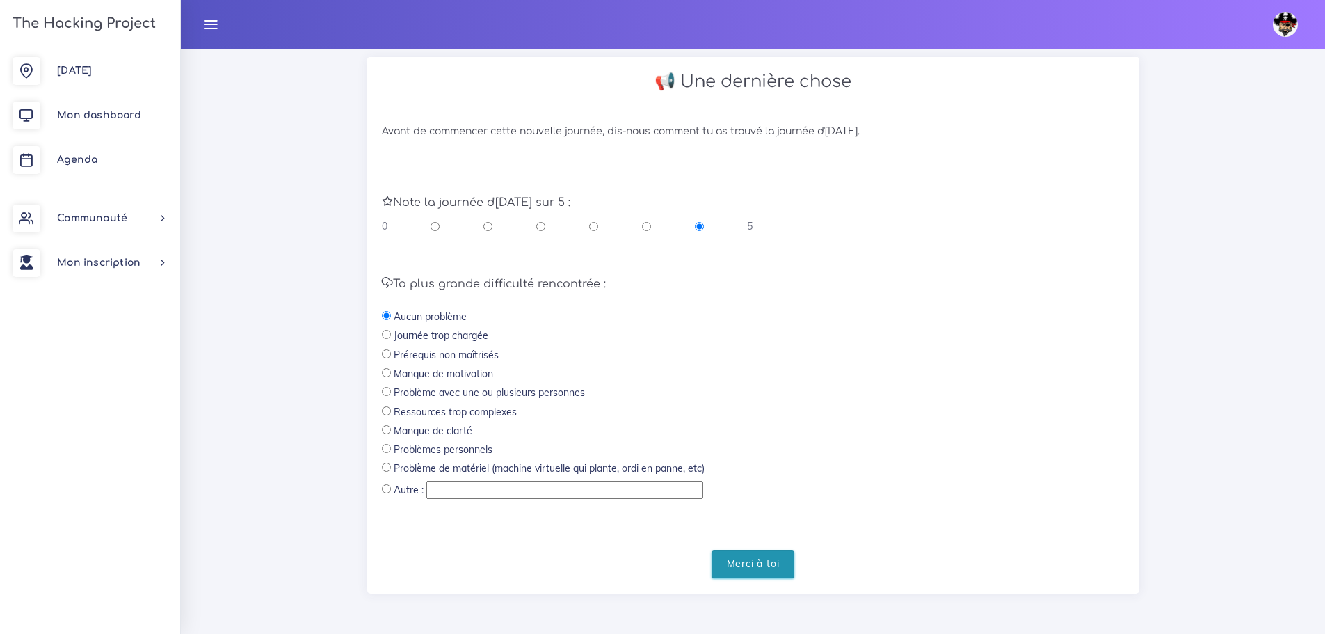 This screenshot has height=634, width=1325. Describe the element at coordinates (99, 115) in the screenshot. I see `span: Mon dashboard` at that location.